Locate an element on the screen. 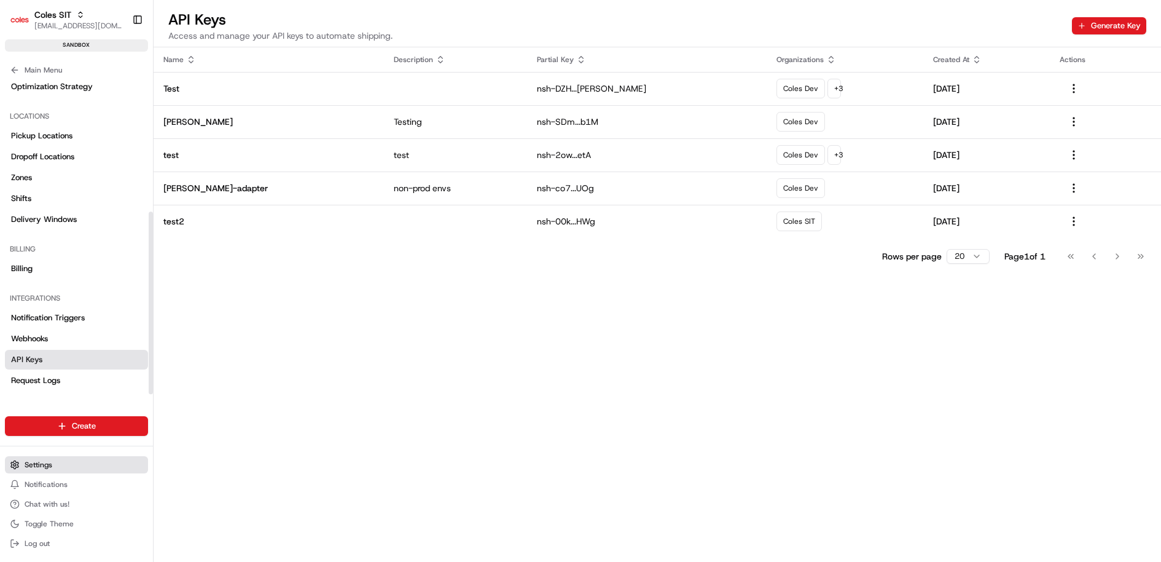 The height and width of the screenshot is (562, 1161). span: Notification Triggers is located at coordinates (48, 318).